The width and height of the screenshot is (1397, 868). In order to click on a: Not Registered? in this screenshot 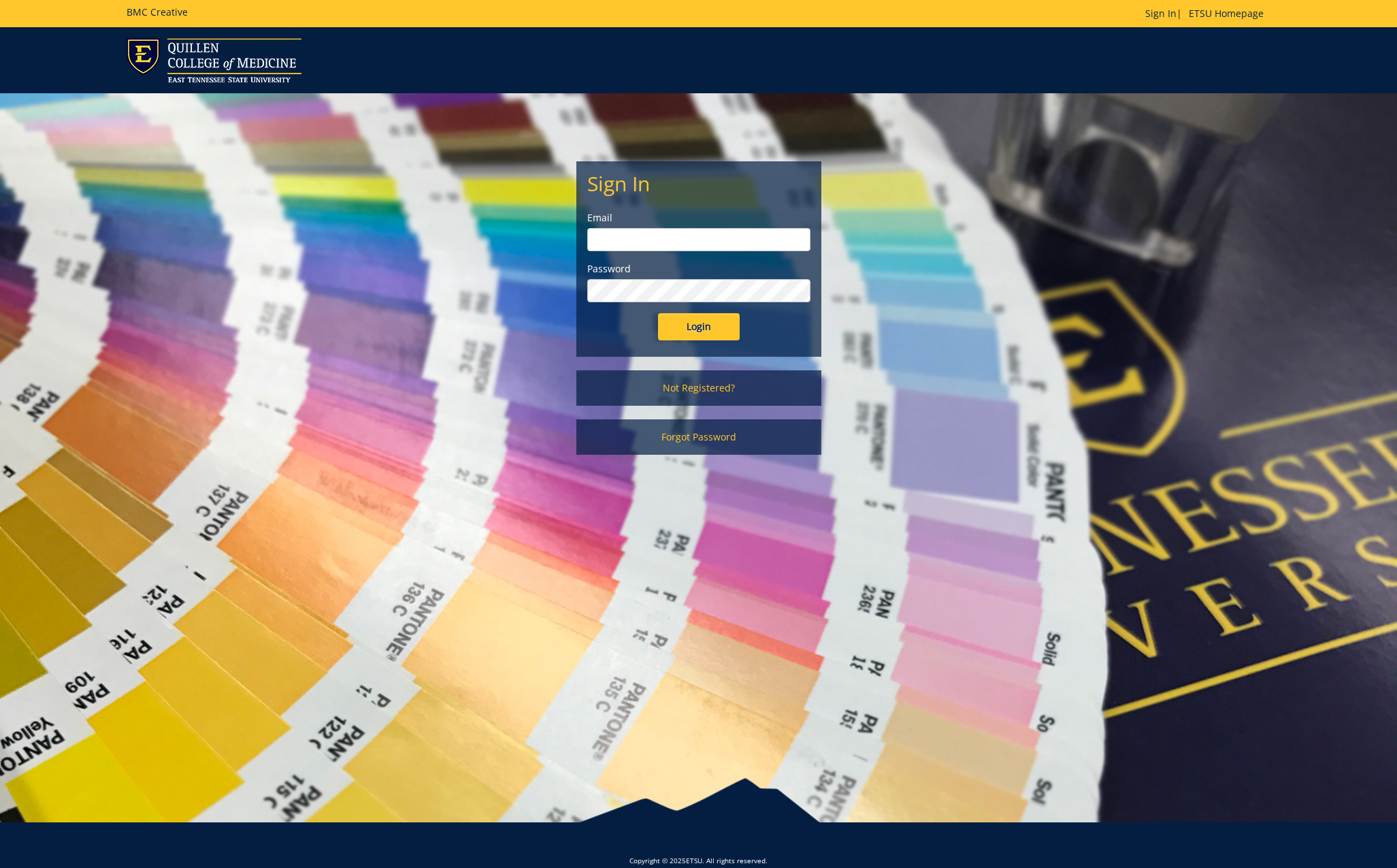, I will do `click(698, 388)`.